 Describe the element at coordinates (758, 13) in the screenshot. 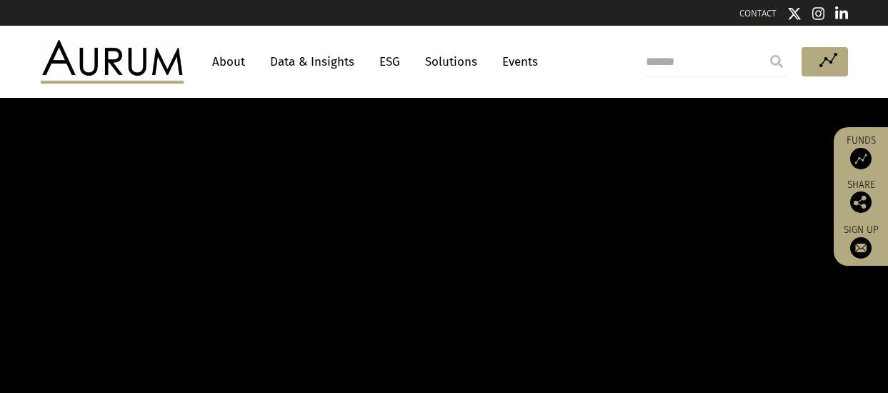

I see `a: CONTACT` at that location.